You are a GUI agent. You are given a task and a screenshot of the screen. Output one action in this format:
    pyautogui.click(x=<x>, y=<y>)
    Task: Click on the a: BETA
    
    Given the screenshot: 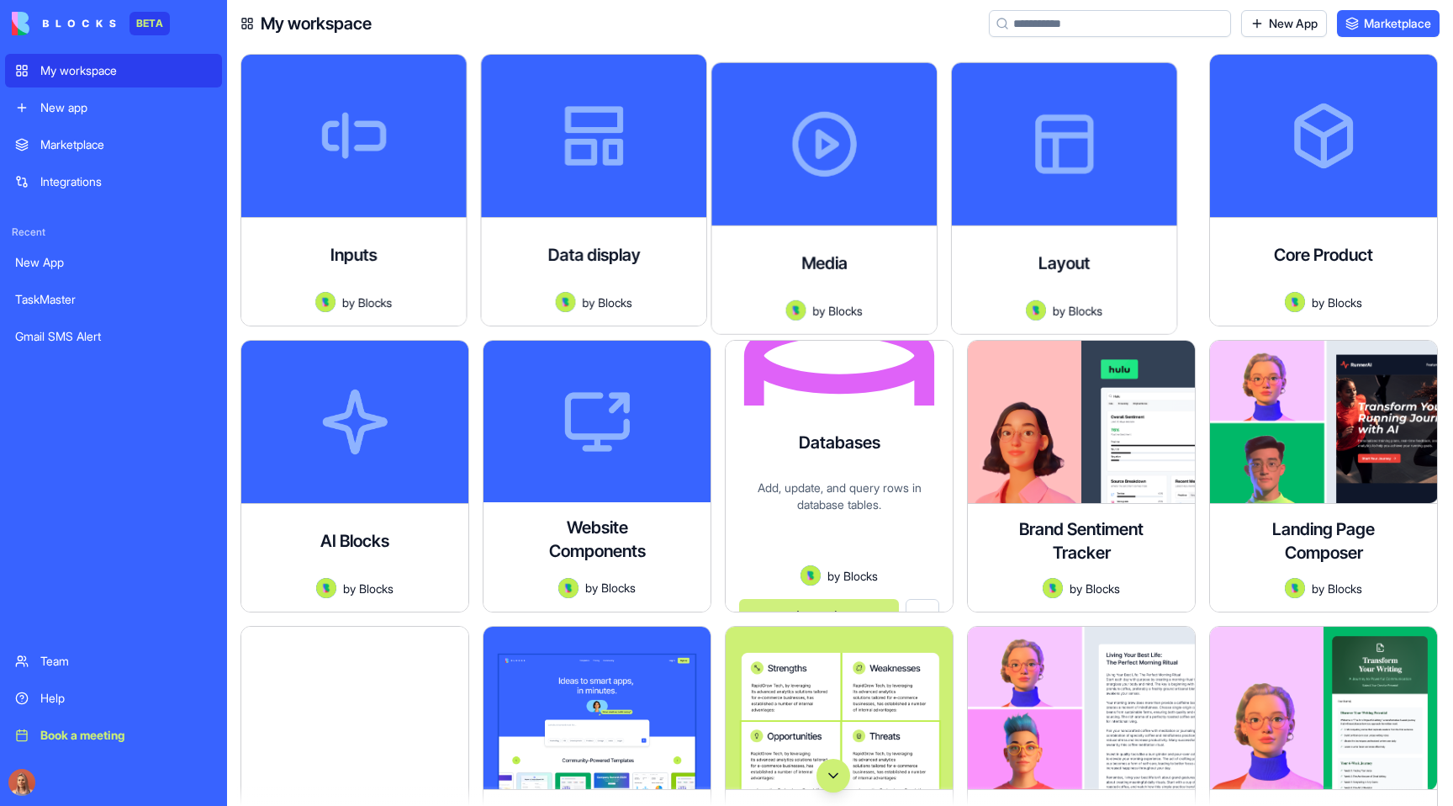 What is the action you would take?
    pyautogui.click(x=91, y=24)
    